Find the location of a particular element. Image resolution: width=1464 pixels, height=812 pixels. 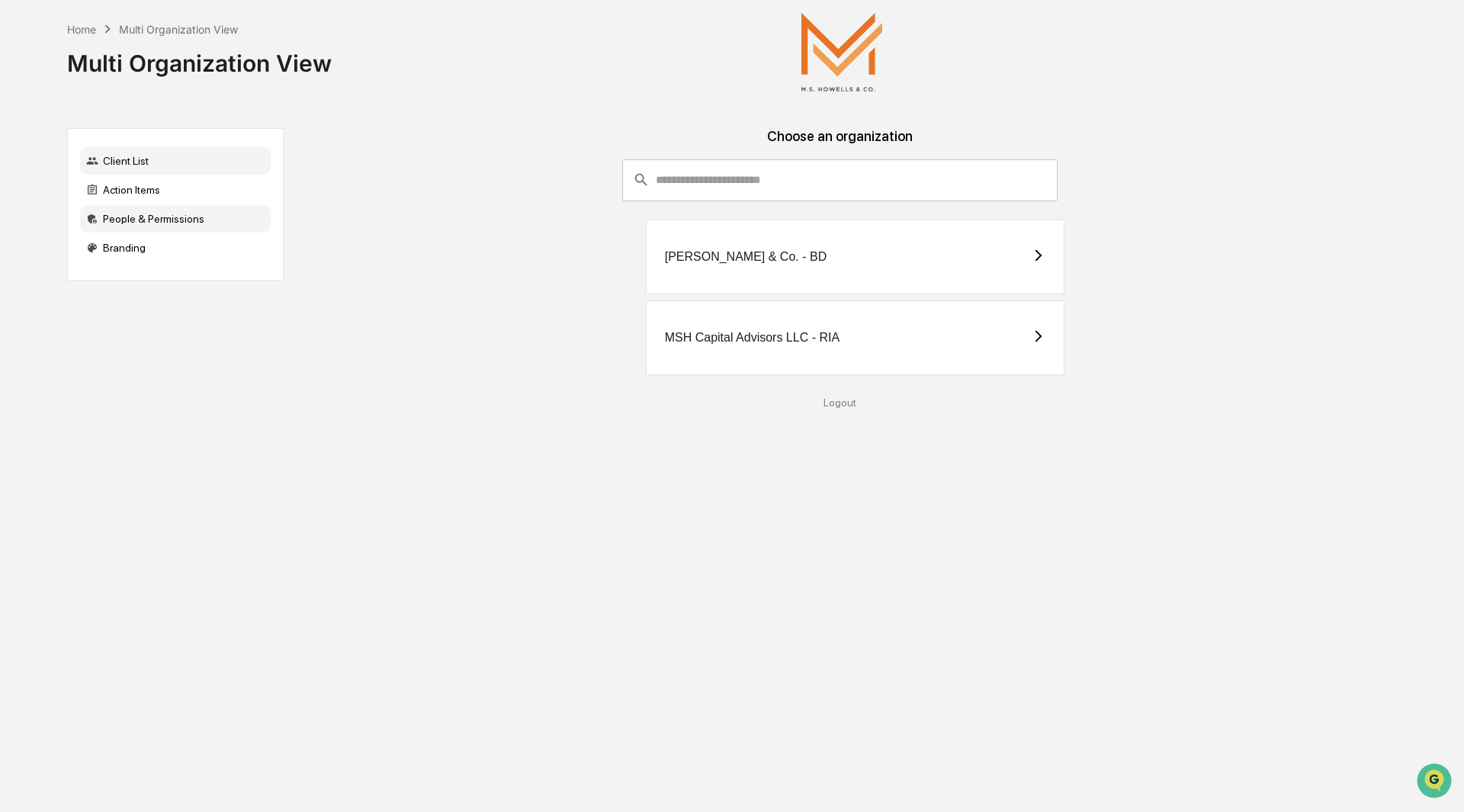

button: Open customer support is located at coordinates (19, 19).